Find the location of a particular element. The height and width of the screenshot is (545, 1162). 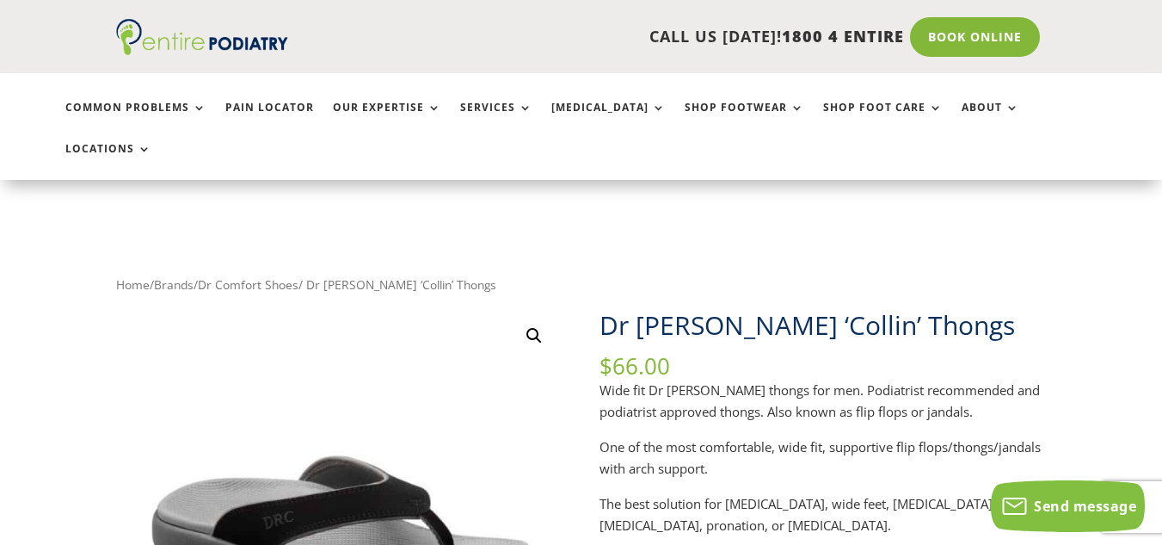

a: Shop Footwear is located at coordinates (744, 120).